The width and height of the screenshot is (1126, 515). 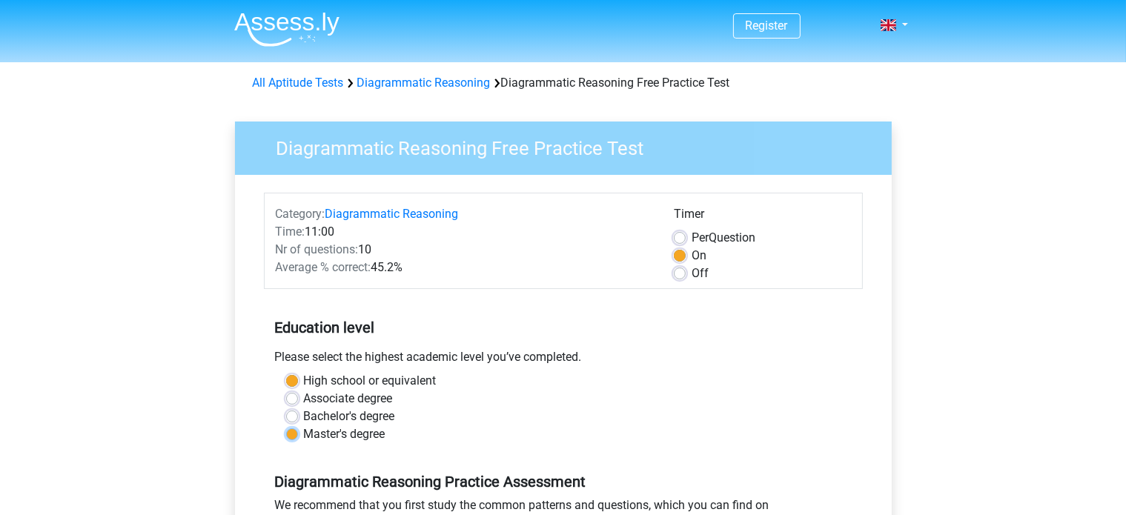 I want to click on span: Average % correct:, so click(x=323, y=267).